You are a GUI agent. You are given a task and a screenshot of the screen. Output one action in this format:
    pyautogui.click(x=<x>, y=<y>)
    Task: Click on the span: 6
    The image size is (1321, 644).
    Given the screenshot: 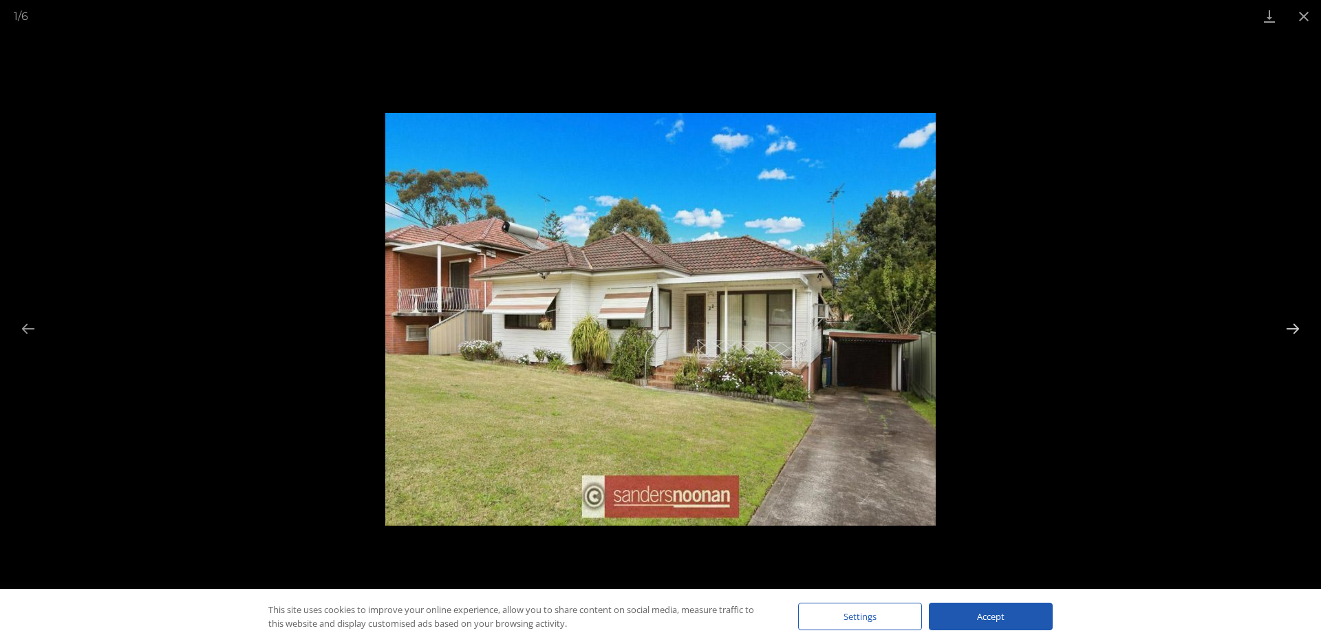 What is the action you would take?
    pyautogui.click(x=25, y=16)
    